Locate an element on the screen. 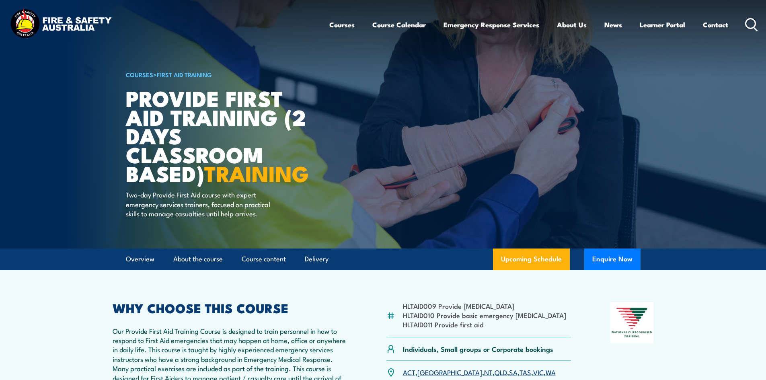 This screenshot has height=380, width=766. a: WA is located at coordinates (550, 372).